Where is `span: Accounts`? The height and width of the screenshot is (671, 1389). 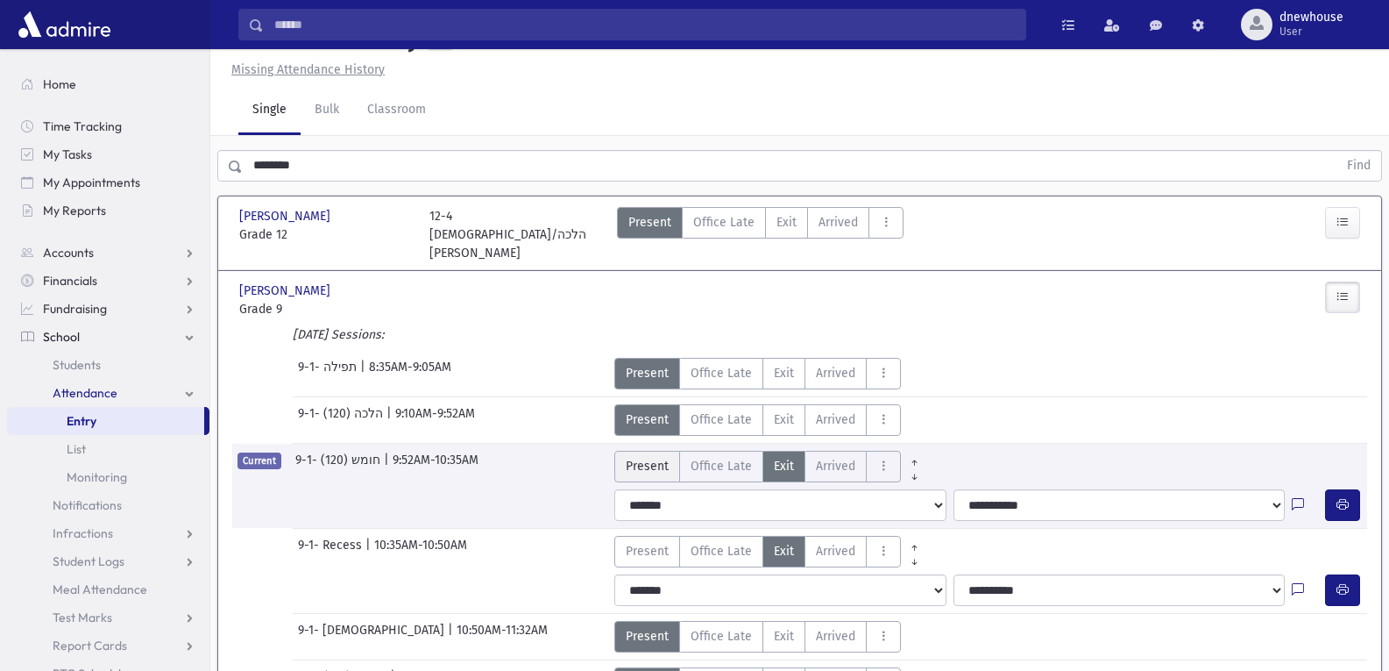
span: Accounts is located at coordinates (68, 252).